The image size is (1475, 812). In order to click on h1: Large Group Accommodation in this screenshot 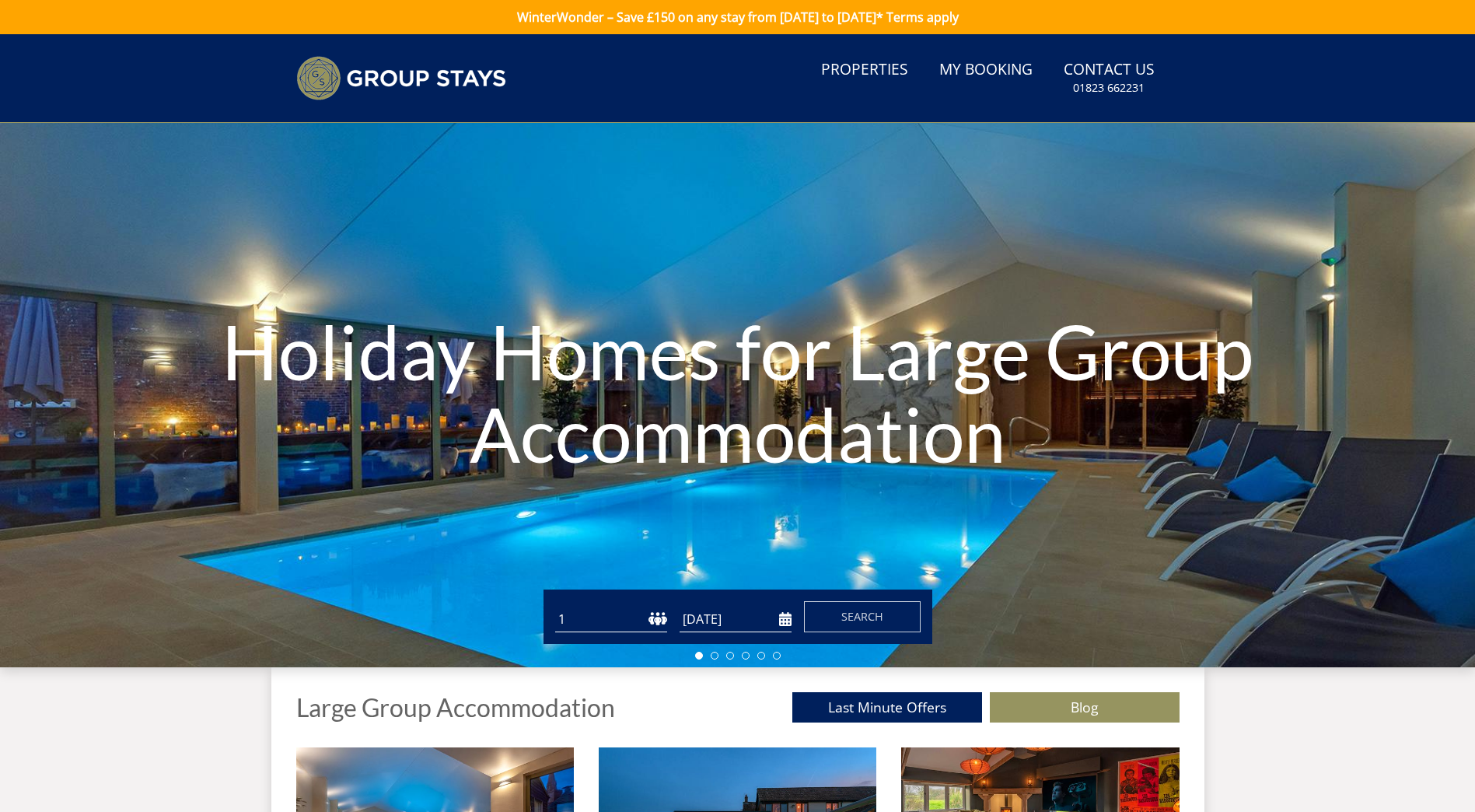, I will do `click(456, 707)`.